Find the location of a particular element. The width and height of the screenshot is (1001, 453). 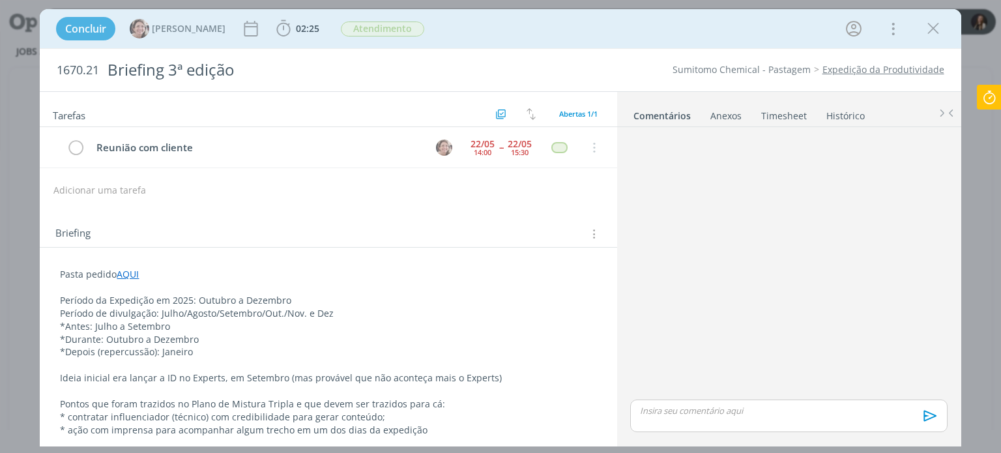

button: 02:25 is located at coordinates (298, 29).